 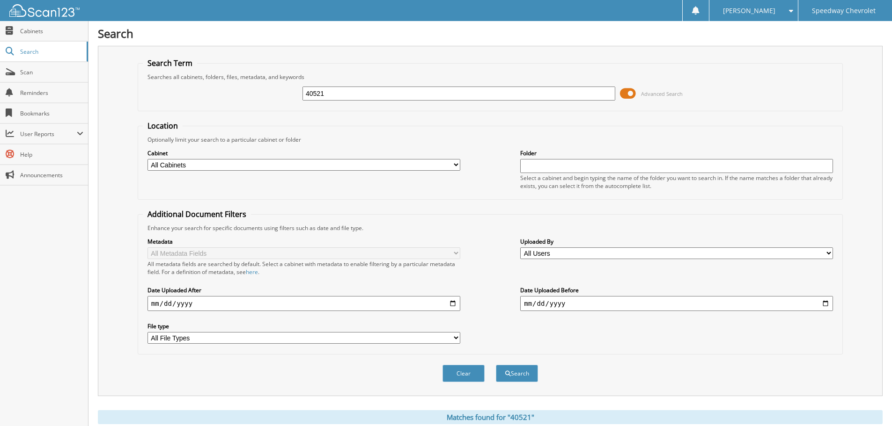 I want to click on h1: Search, so click(x=490, y=33).